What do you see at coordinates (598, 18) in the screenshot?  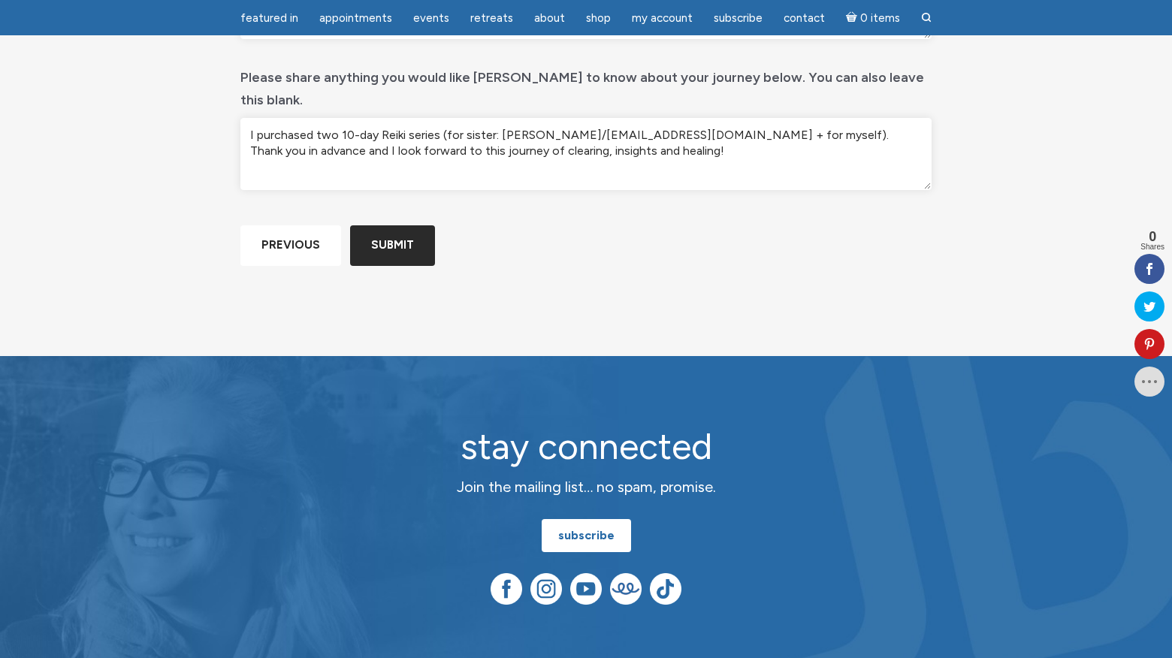 I see `span: Shop` at bounding box center [598, 18].